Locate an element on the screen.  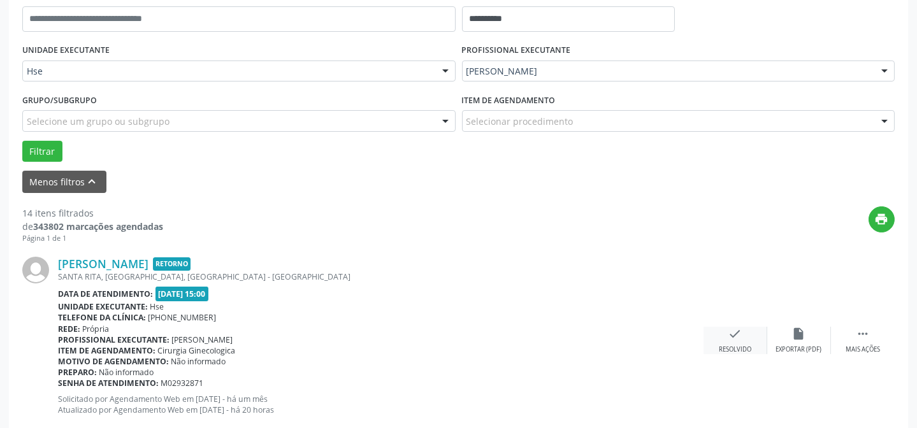
button: Filtrar is located at coordinates (42, 152).